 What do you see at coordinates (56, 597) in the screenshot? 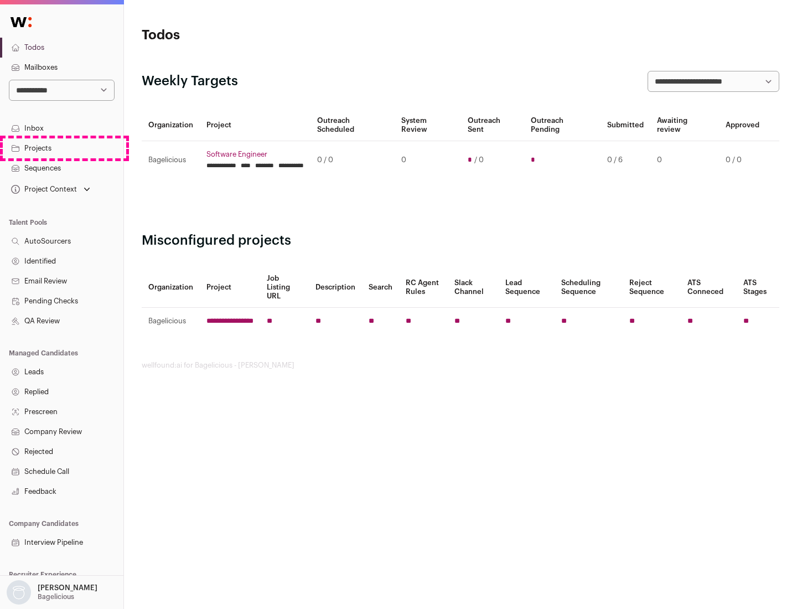
I see `p: Bagelicious` at bounding box center [56, 597].